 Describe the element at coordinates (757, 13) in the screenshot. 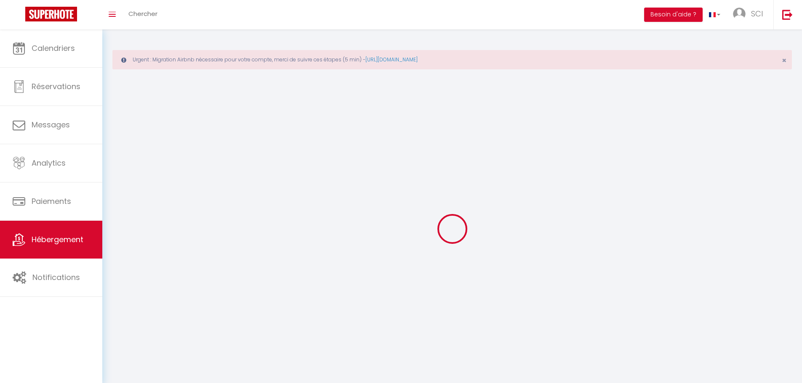

I see `span: SCI` at that location.